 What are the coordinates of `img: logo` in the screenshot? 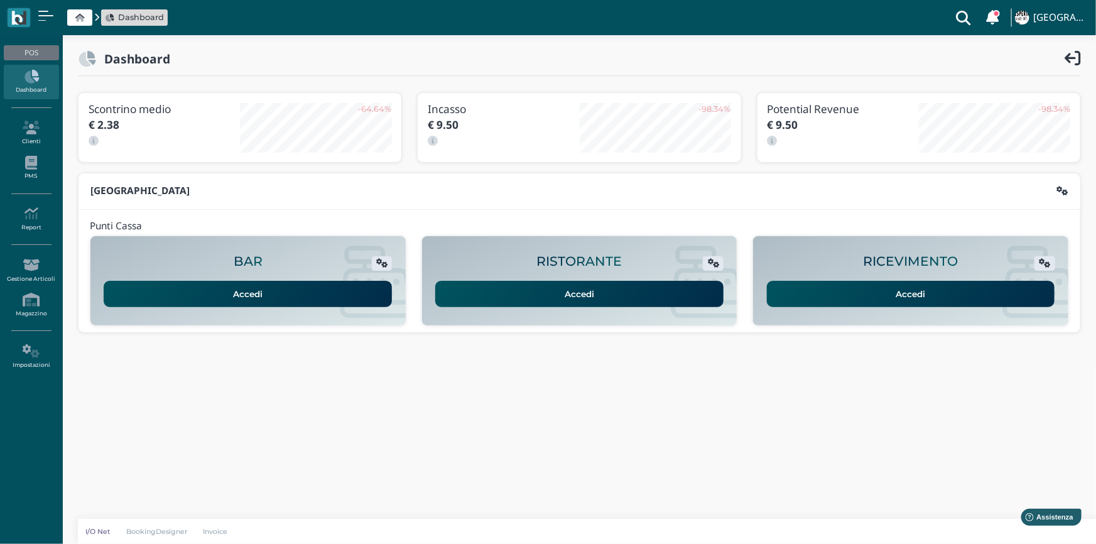 It's located at (18, 18).